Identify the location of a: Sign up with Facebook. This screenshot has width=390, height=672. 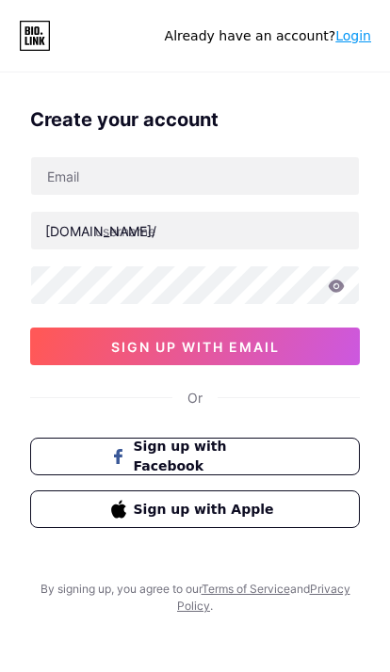
(195, 457).